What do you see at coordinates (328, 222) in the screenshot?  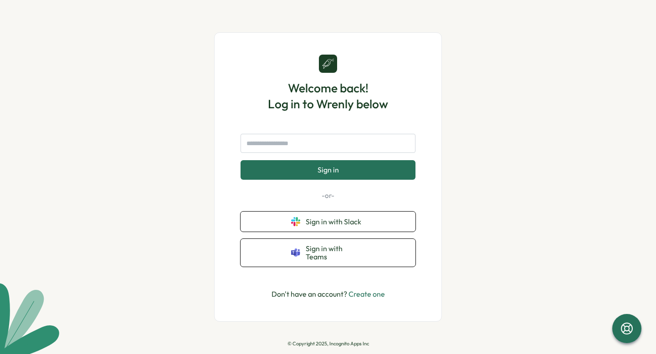 I see `button: Sign in with Slack` at bounding box center [328, 222].